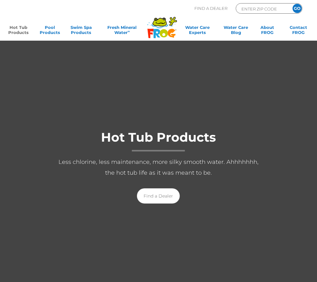 Image resolution: width=317 pixels, height=282 pixels. Describe the element at coordinates (297, 8) in the screenshot. I see `input: GO` at that location.